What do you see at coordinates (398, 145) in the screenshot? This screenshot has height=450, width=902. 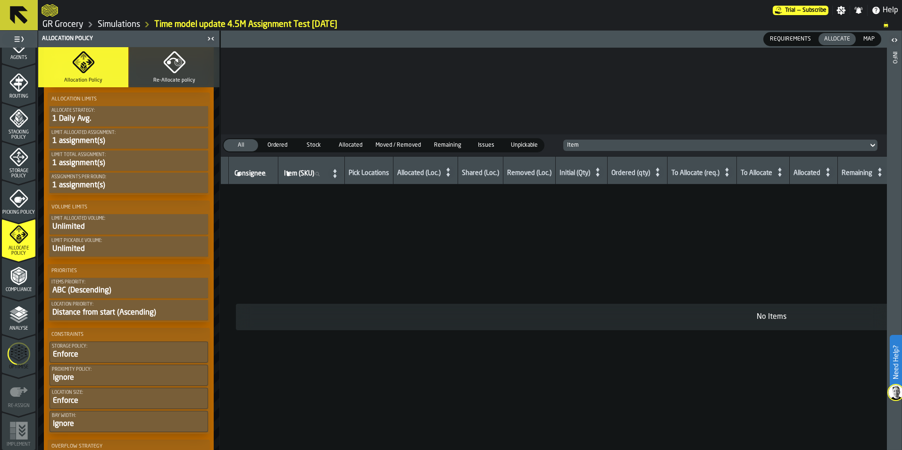 I see `label: button-switch-multi-Moved / Removed` at bounding box center [398, 145].